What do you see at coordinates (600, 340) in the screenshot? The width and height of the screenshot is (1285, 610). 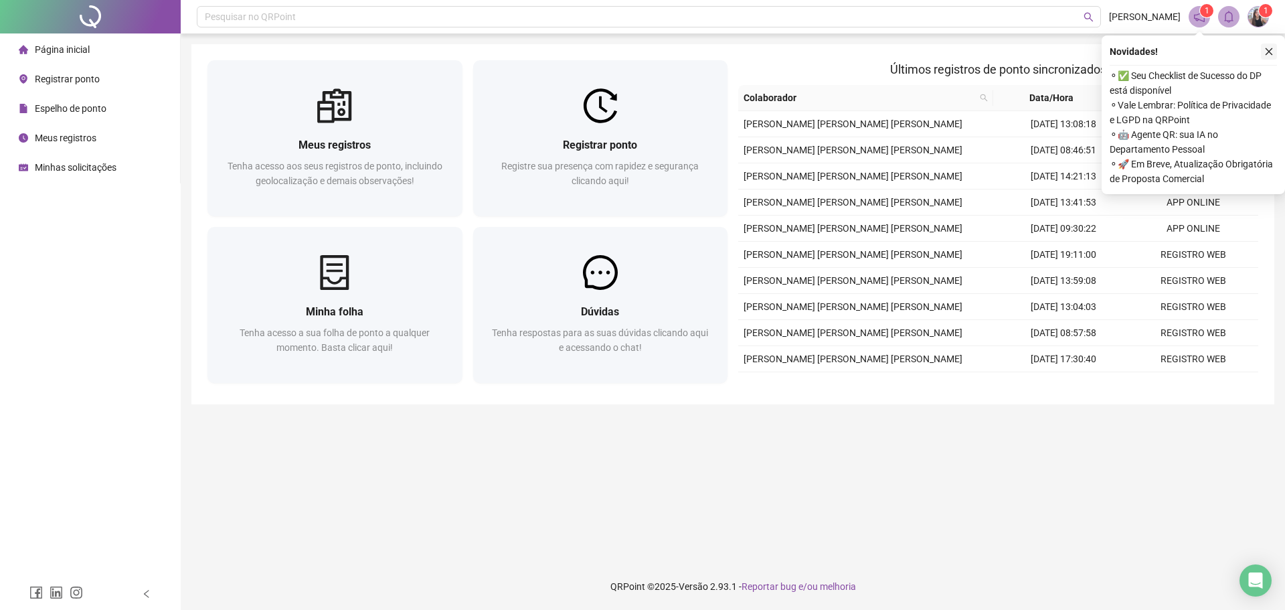 I see `span: Tenha respostas para as suas dúvidas clicando aqui e acessando o chat!` at bounding box center [600, 340].